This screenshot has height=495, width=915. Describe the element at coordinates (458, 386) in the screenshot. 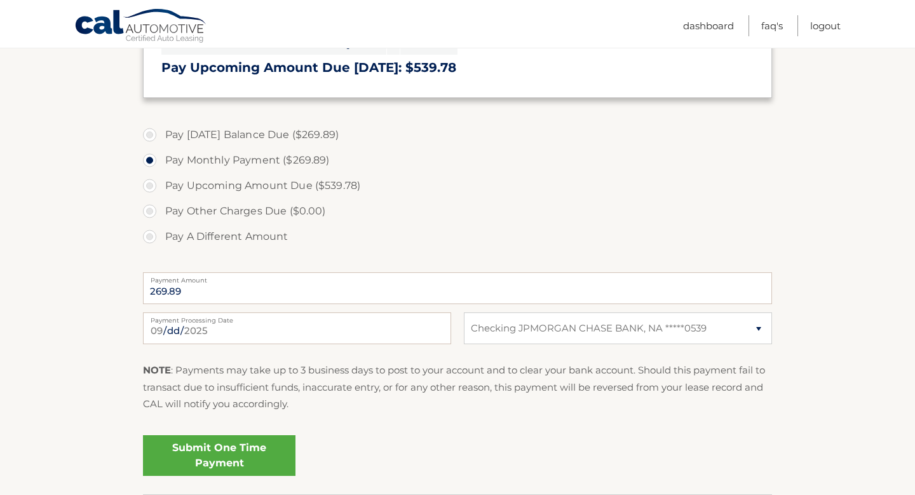

I see `p: : Payments may take up to 3 business days to post to your account and to clear your bank account....` at that location.